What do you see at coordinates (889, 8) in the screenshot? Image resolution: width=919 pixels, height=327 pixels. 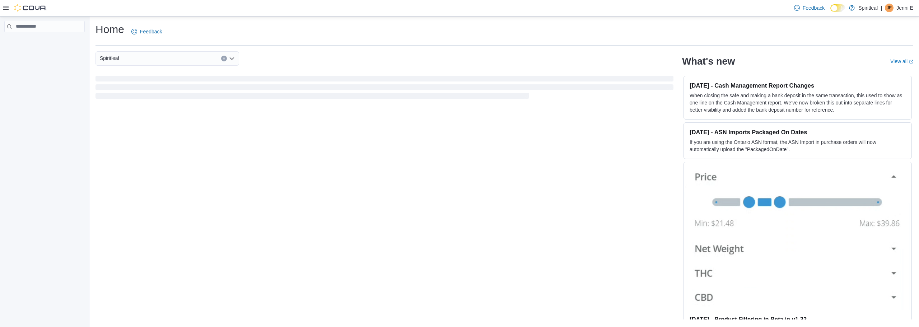 I see `div: Jenni E` at bounding box center [889, 8].